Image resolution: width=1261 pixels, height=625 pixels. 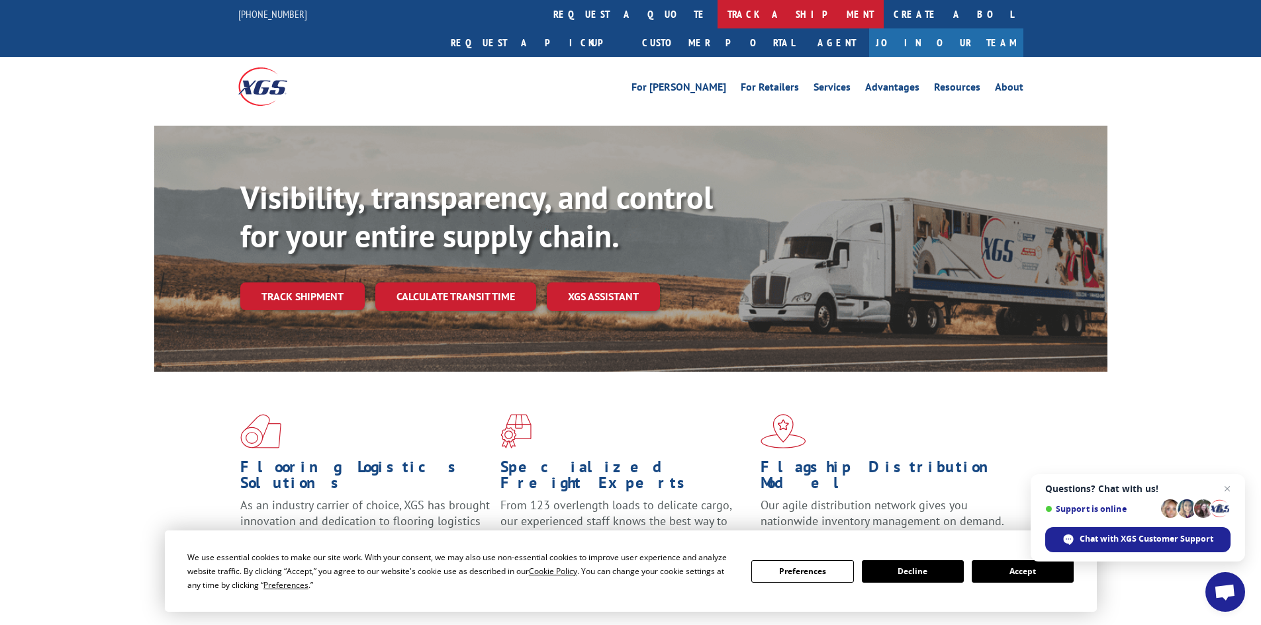 What do you see at coordinates (957, 89) in the screenshot?
I see `a: Resources` at bounding box center [957, 89].